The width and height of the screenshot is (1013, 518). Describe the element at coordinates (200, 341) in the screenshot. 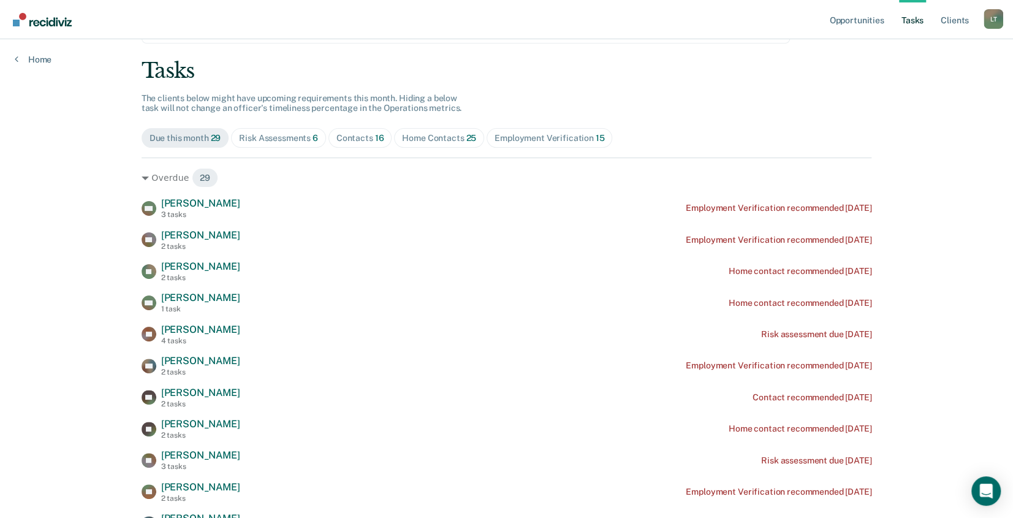

I see `div: 4 tasks` at that location.